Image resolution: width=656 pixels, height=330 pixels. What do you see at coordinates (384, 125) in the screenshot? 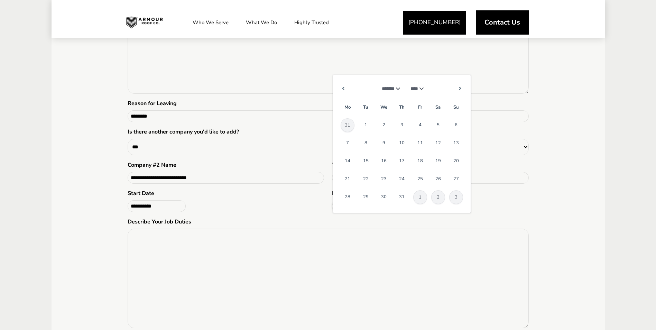
I see `a: 2` at bounding box center [384, 125].